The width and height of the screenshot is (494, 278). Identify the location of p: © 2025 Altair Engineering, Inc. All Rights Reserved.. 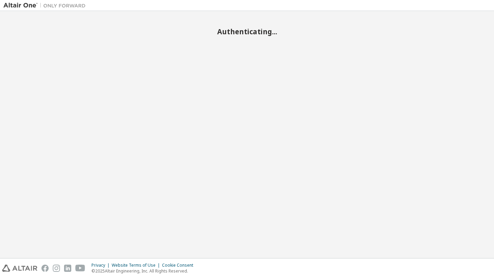
(144, 270).